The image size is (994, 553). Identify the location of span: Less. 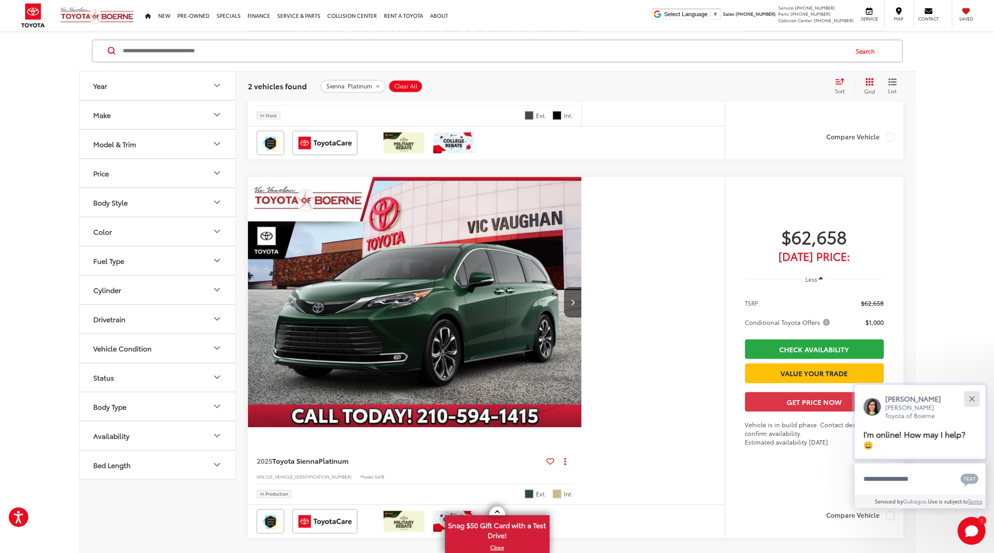
(811, 279).